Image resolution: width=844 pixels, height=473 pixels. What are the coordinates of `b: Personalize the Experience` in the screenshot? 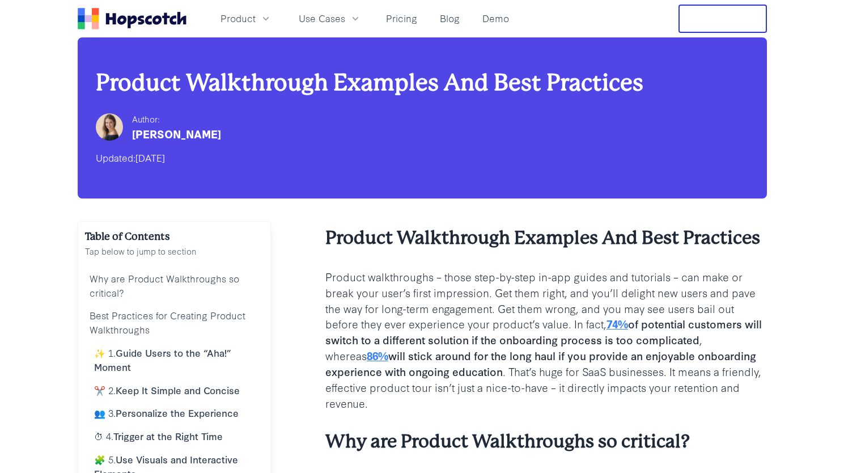 It's located at (177, 412).